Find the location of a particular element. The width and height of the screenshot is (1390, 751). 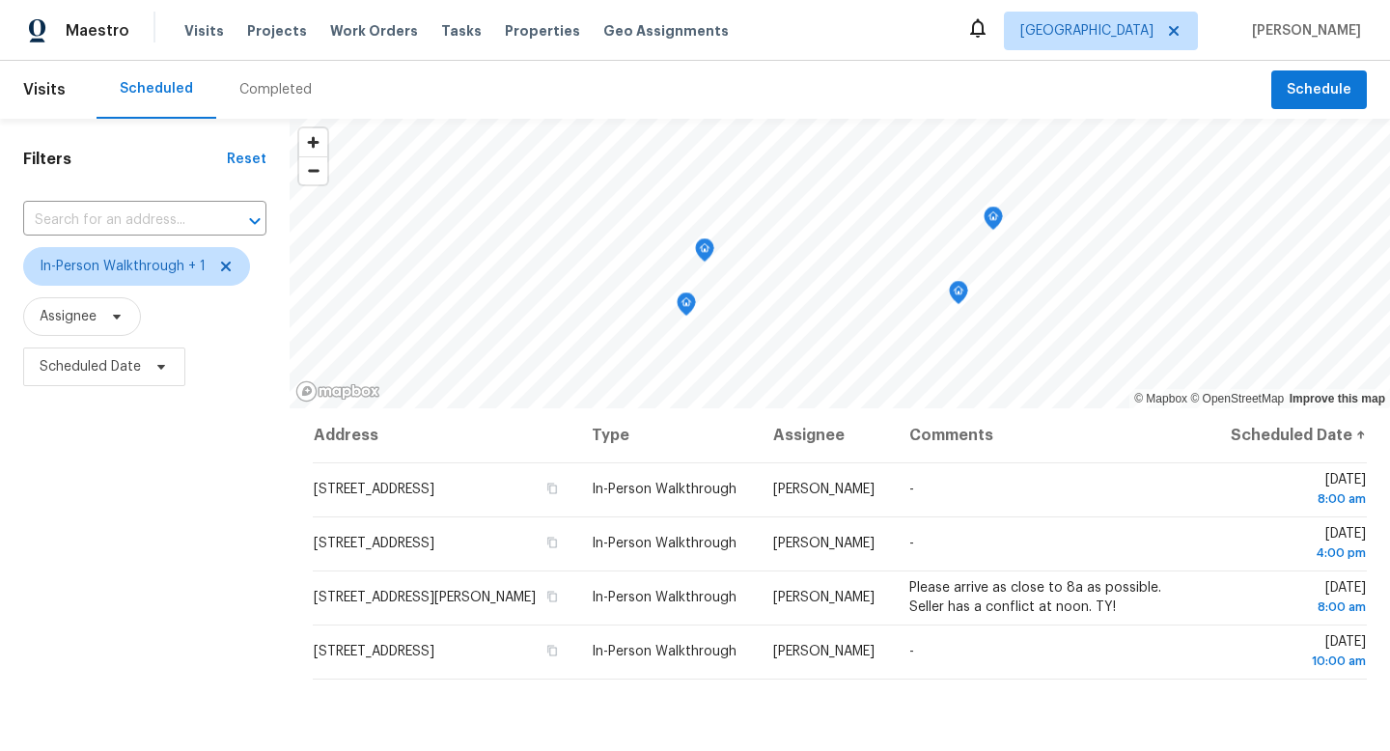

span: Geo Assignments is located at coordinates (666, 31).